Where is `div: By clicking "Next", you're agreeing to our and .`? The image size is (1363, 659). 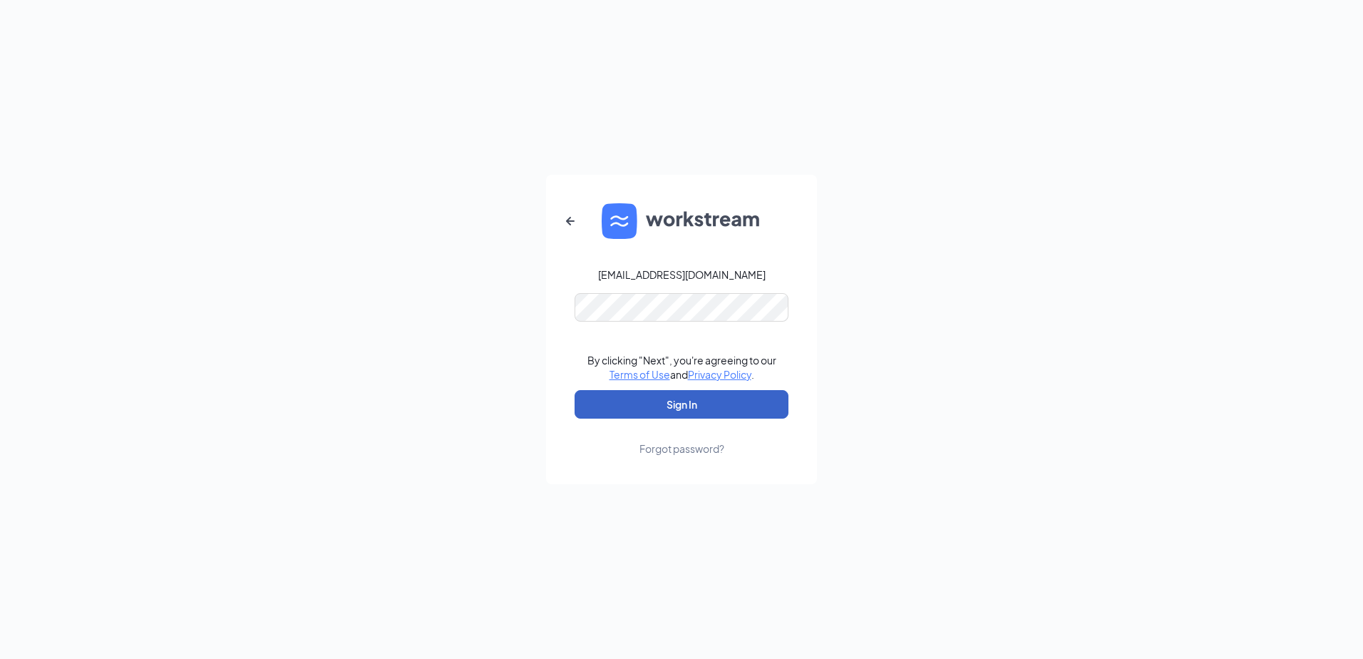
div: By clicking "Next", you're agreeing to our and . is located at coordinates (681, 367).